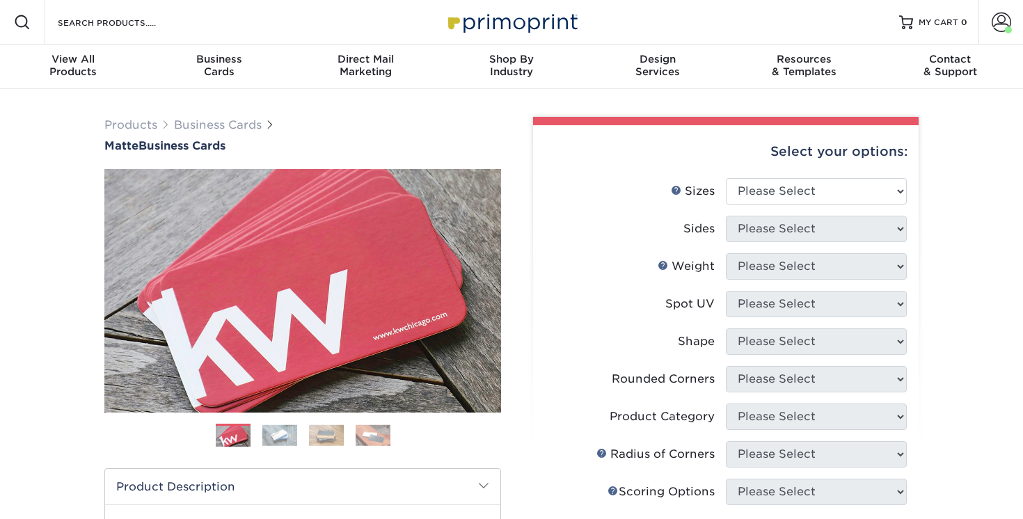 The image size is (1023, 519). What do you see at coordinates (726, 152) in the screenshot?
I see `div: Select your options:` at bounding box center [726, 152].